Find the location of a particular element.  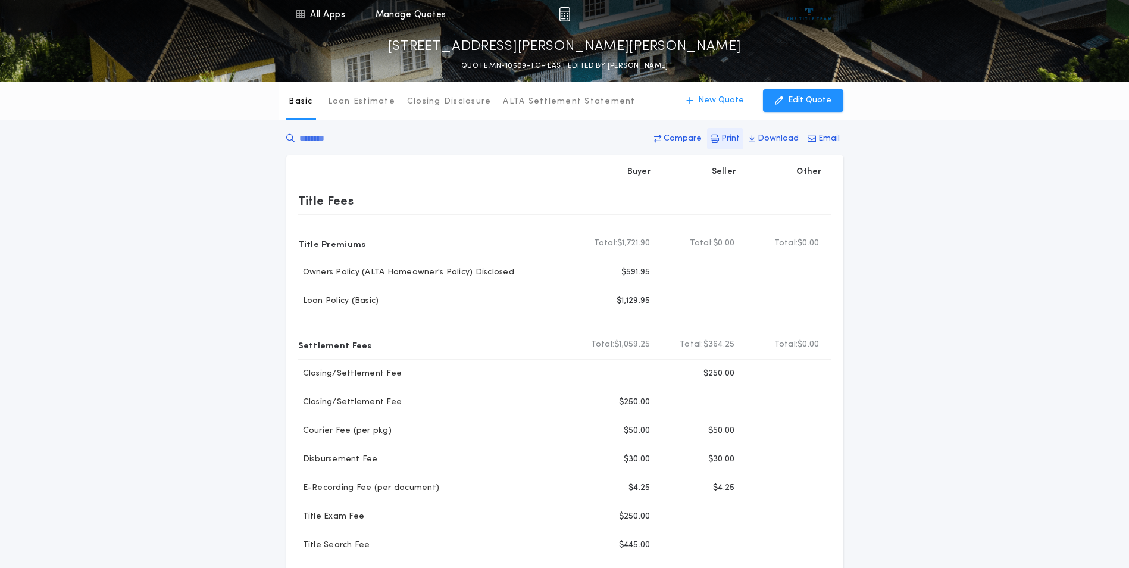

p: Closing Disclosure is located at coordinates (449, 102).